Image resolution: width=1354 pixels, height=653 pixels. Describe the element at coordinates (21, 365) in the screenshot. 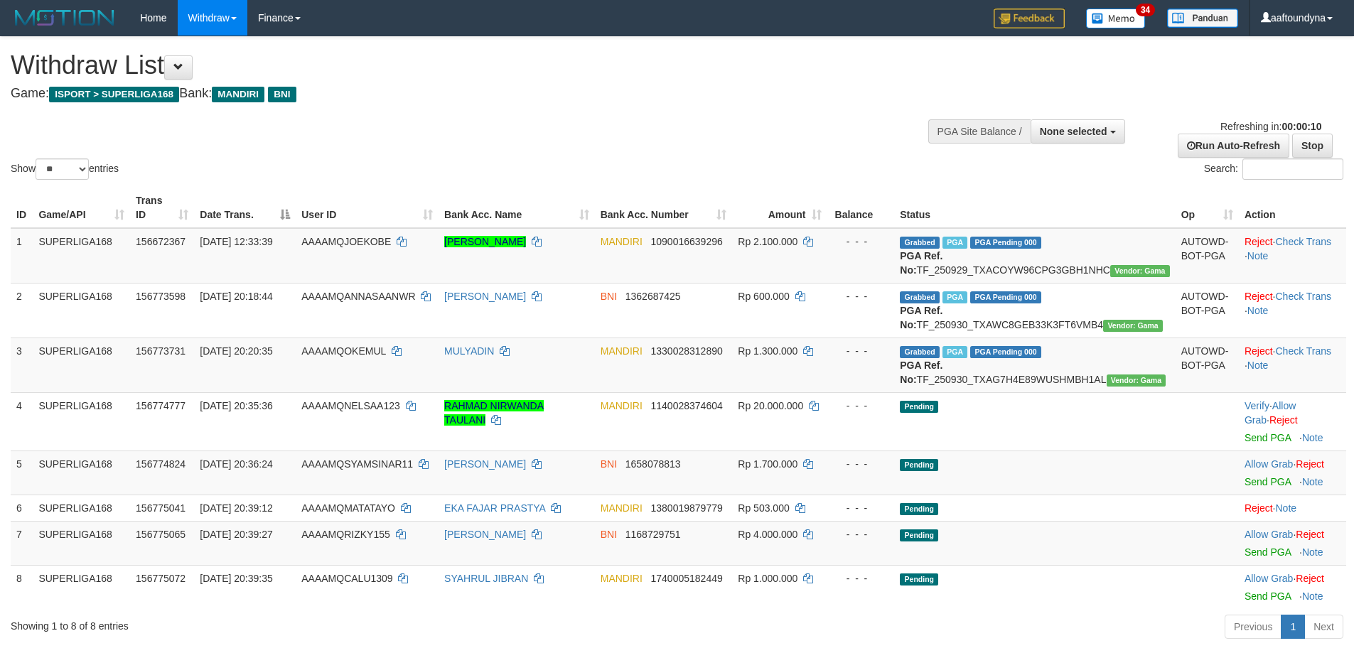

I see `td: 3` at that location.